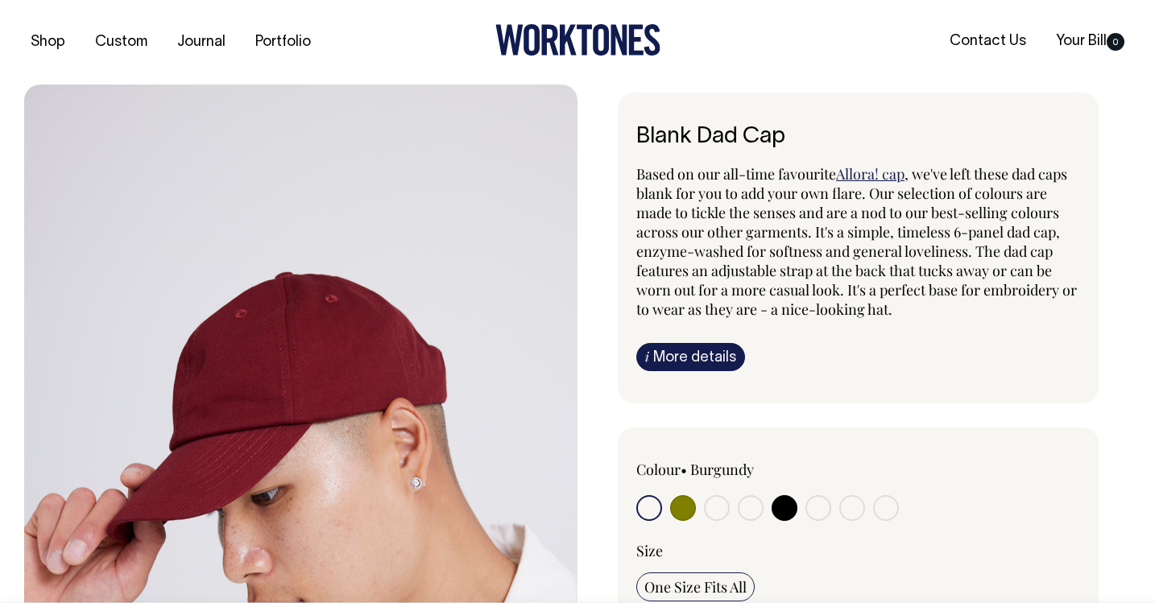  I want to click on a: Your Bill0, so click(1089, 41).